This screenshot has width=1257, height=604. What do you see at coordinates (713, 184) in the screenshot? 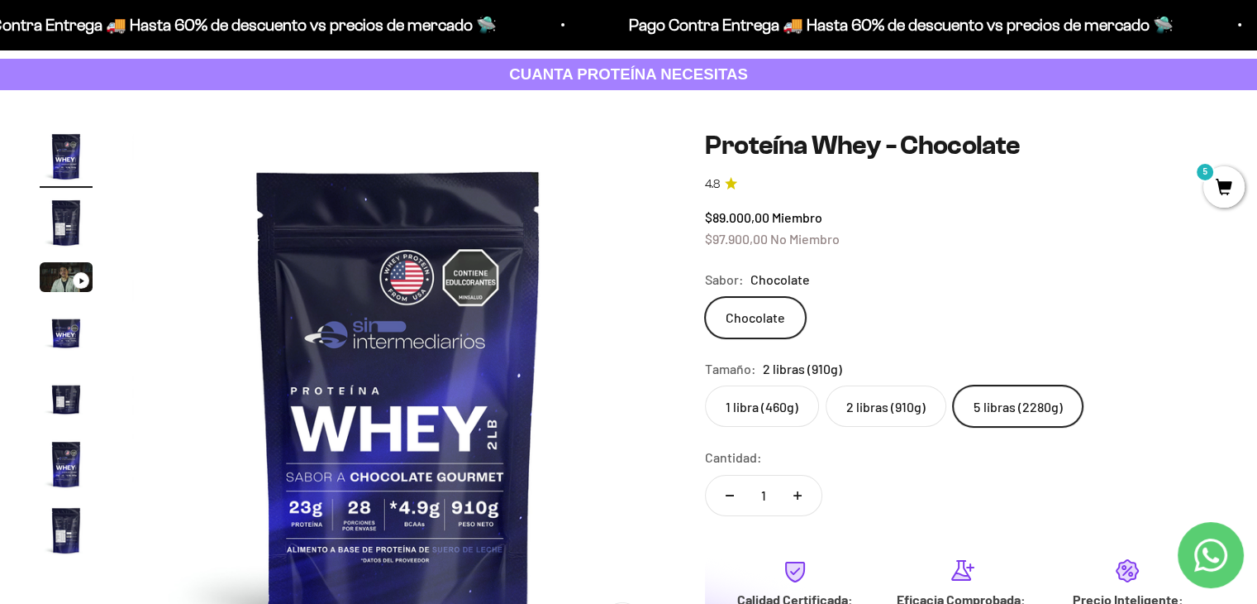
I see `span: 4.8` at bounding box center [713, 184].